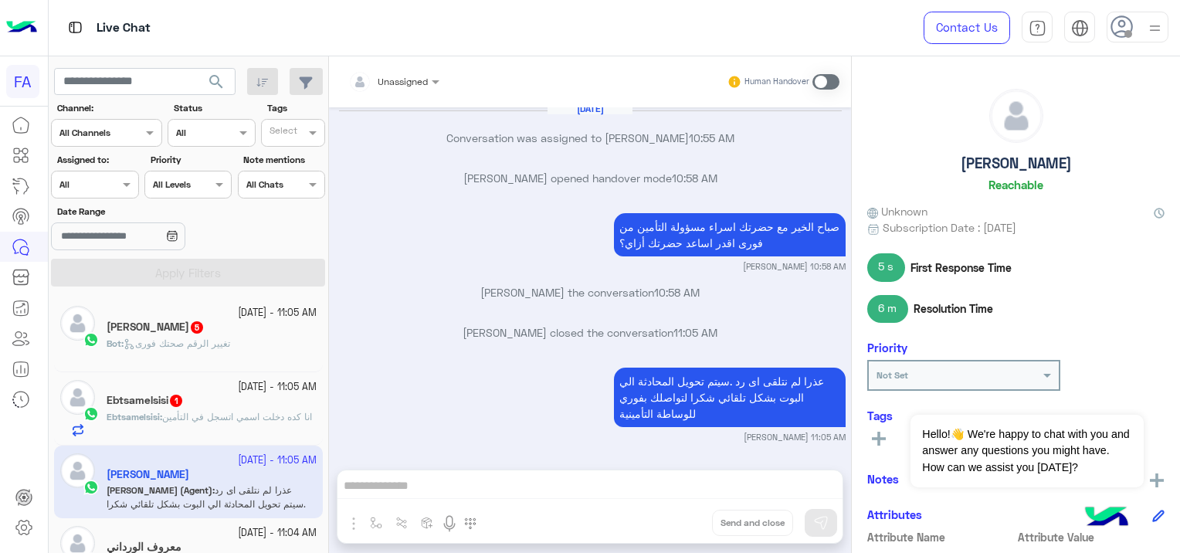 The width and height of the screenshot is (1180, 553). Describe the element at coordinates (1026, 451) in the screenshot. I see `span: Hello!👋 We're happy to chat with you and answer any questions you might have. How can we assist y...` at that location.